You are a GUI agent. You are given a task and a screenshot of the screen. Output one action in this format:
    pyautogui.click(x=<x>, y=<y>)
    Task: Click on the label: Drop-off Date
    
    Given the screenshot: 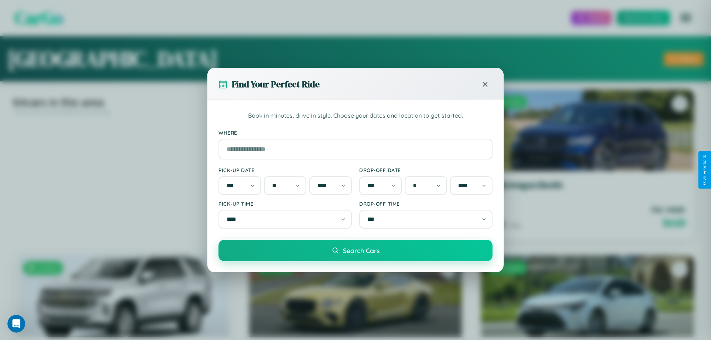 What is the action you would take?
    pyautogui.click(x=426, y=170)
    